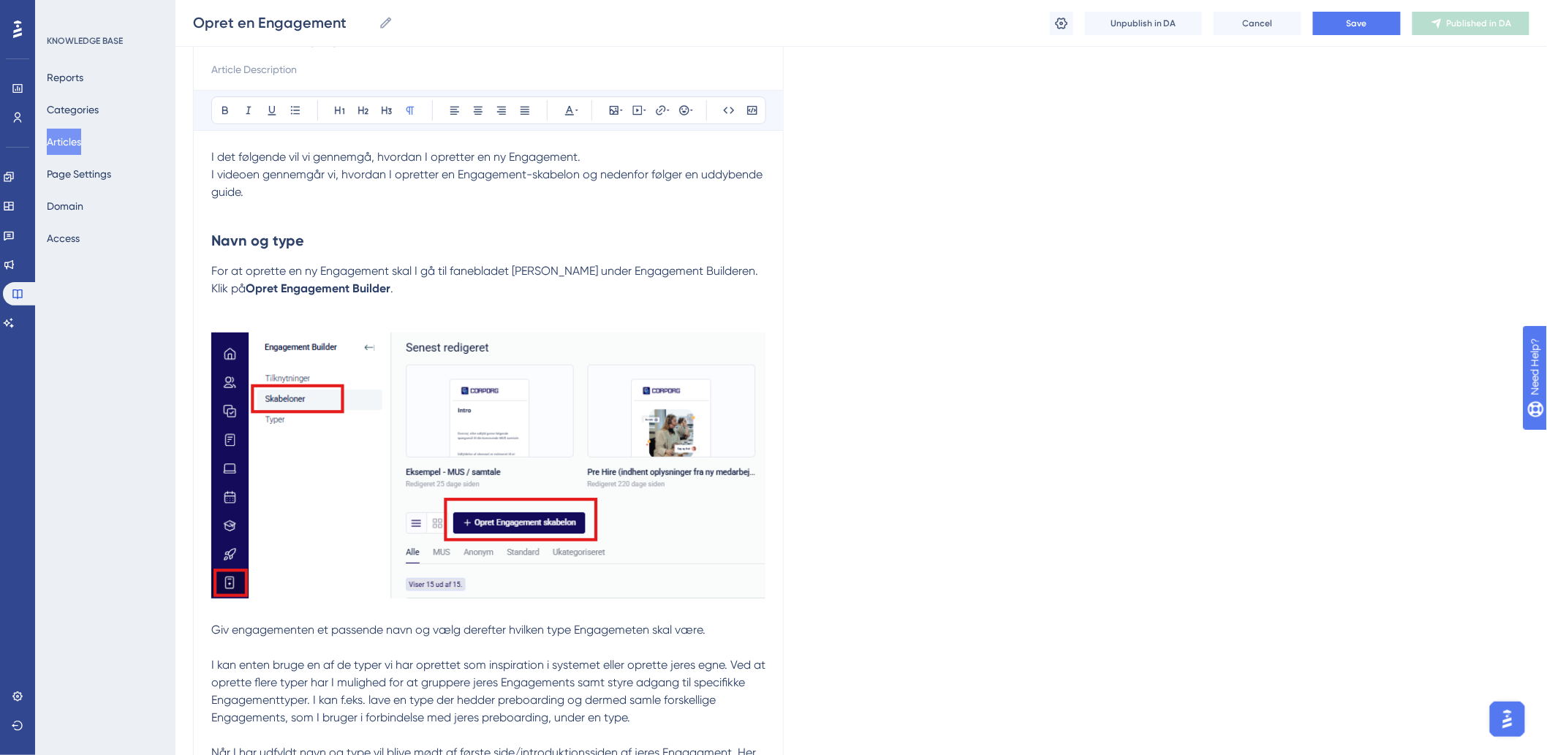  Describe the element at coordinates (22, 22) in the screenshot. I see `button: Open AI Assistant Launcher` at that location.